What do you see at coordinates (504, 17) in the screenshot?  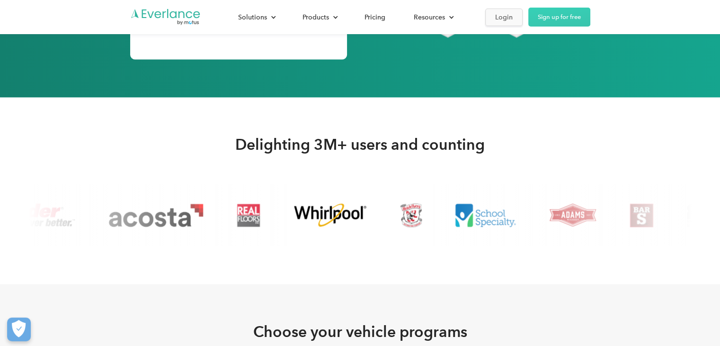 I see `a: Login` at bounding box center [504, 17].